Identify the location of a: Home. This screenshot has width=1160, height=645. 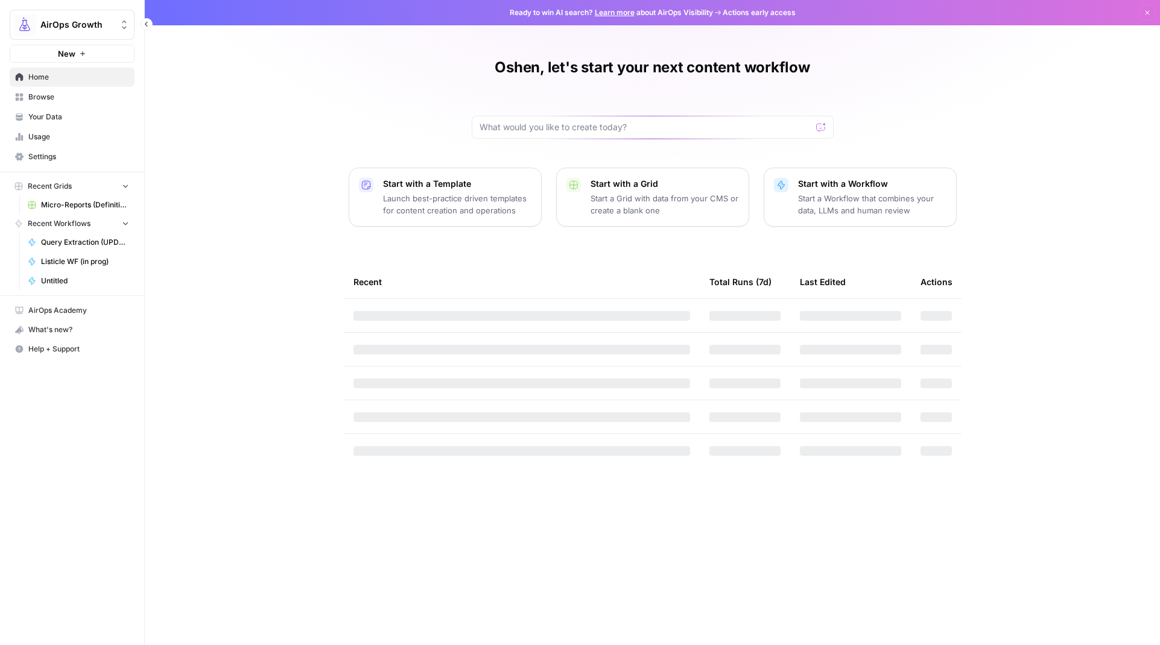
(72, 77).